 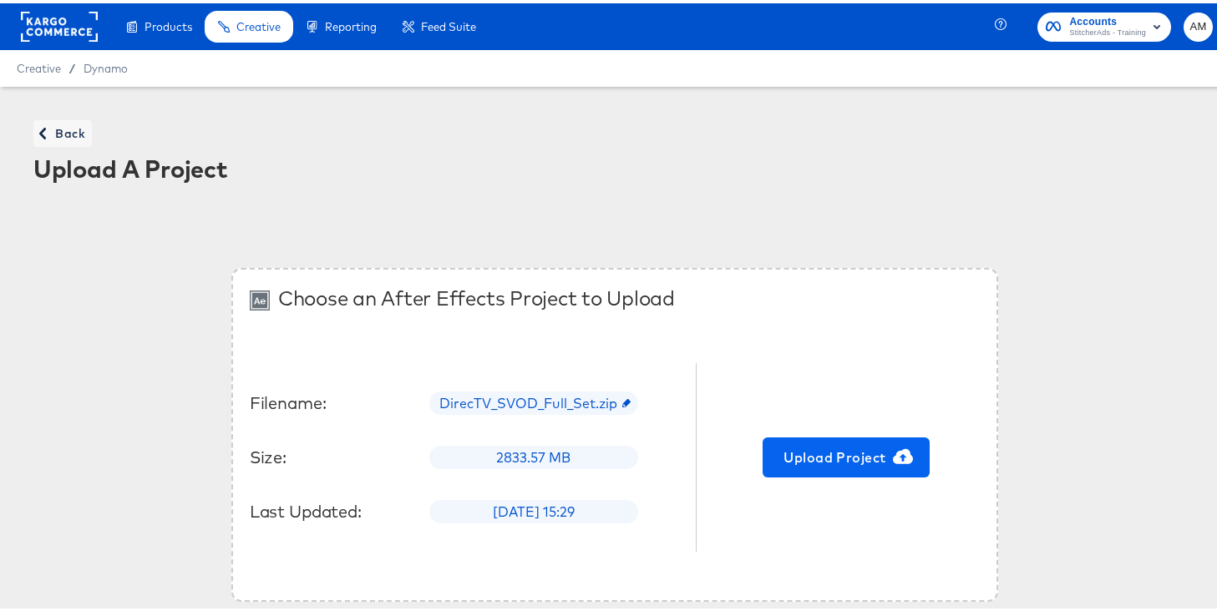 What do you see at coordinates (168, 23) in the screenshot?
I see `span: Products` at bounding box center [168, 23].